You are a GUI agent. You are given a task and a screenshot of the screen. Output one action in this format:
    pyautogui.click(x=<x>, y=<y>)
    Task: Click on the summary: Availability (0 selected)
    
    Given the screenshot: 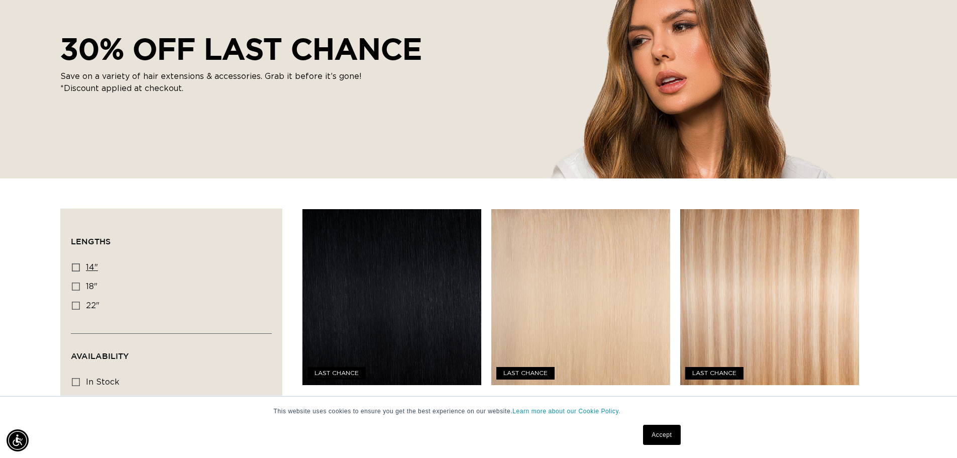 What is the action you would take?
    pyautogui.click(x=171, y=352)
    